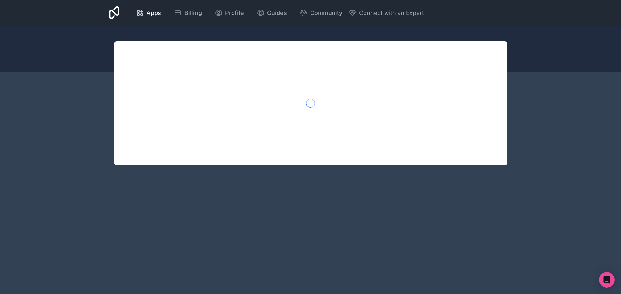  Describe the element at coordinates (148, 13) in the screenshot. I see `a: Apps` at that location.